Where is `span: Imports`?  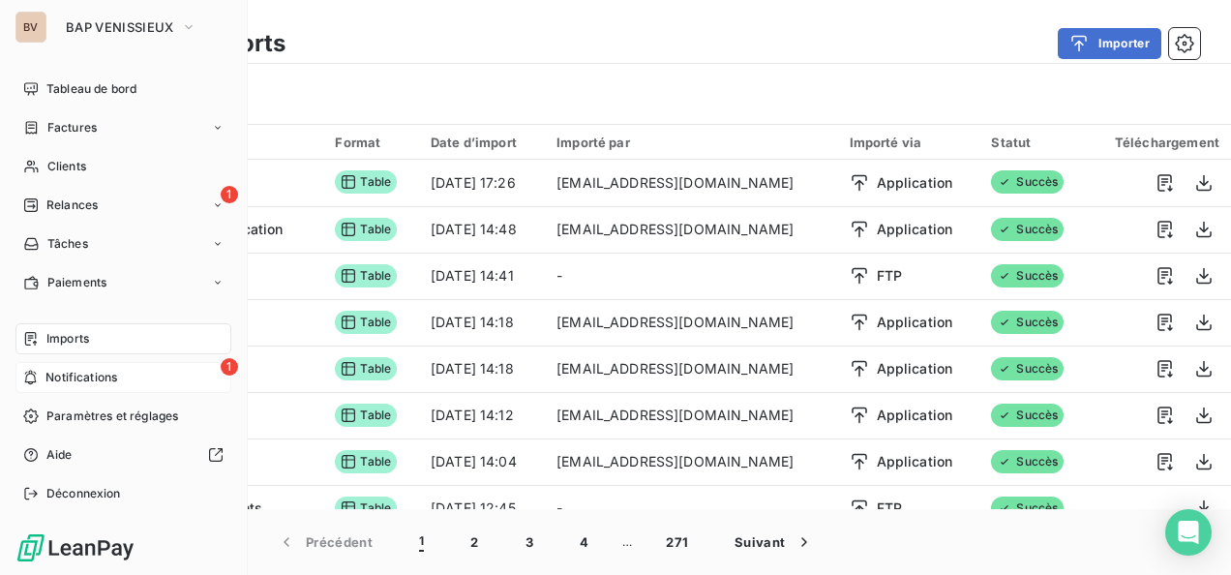
span: Imports is located at coordinates (68, 339).